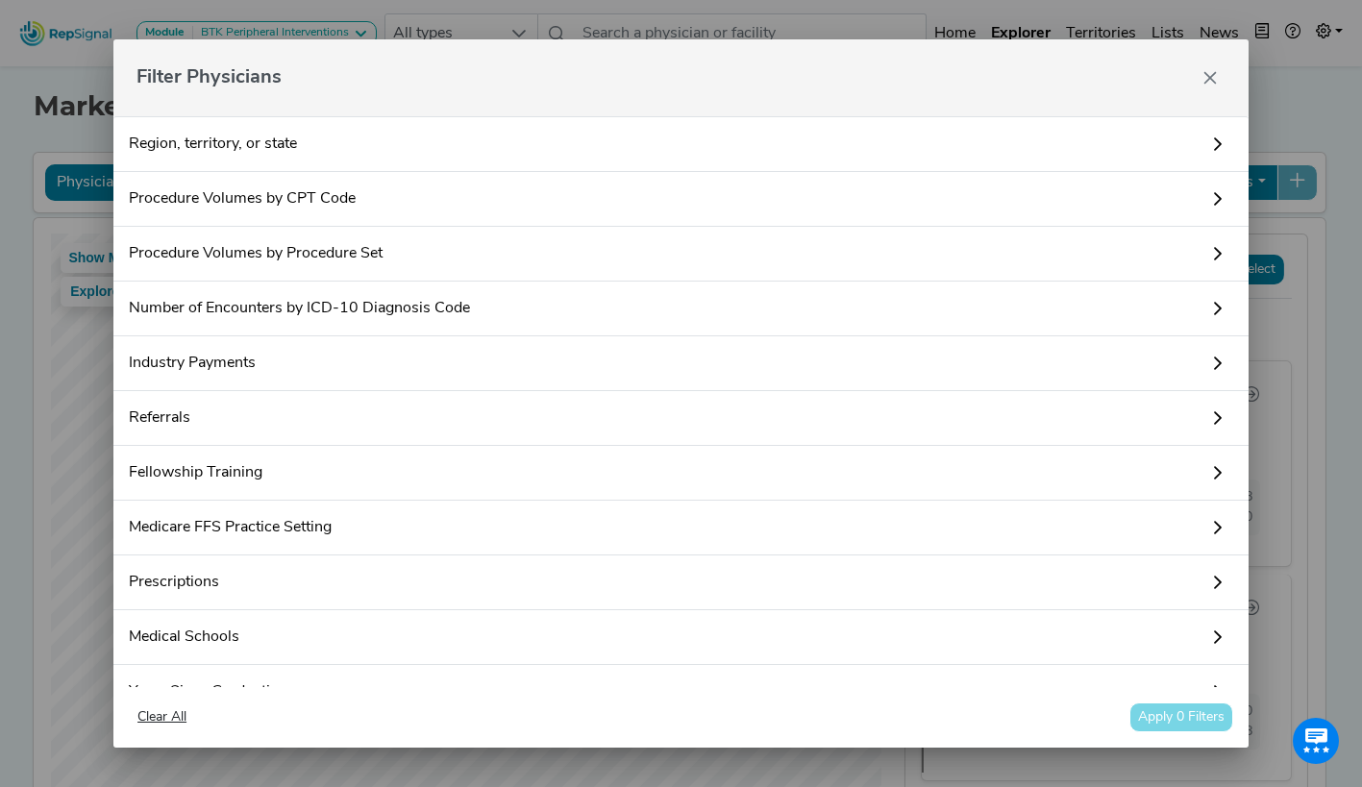 The width and height of the screenshot is (1362, 787). I want to click on a: Prescriptions, so click(681, 582).